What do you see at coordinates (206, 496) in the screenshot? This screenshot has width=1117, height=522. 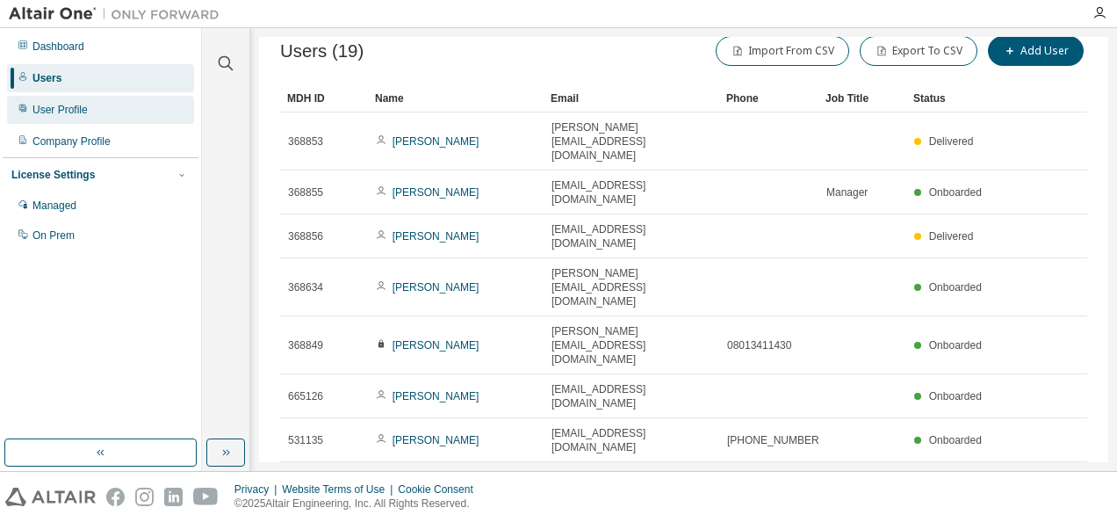 I see `img: youtube.svg` at bounding box center [206, 496].